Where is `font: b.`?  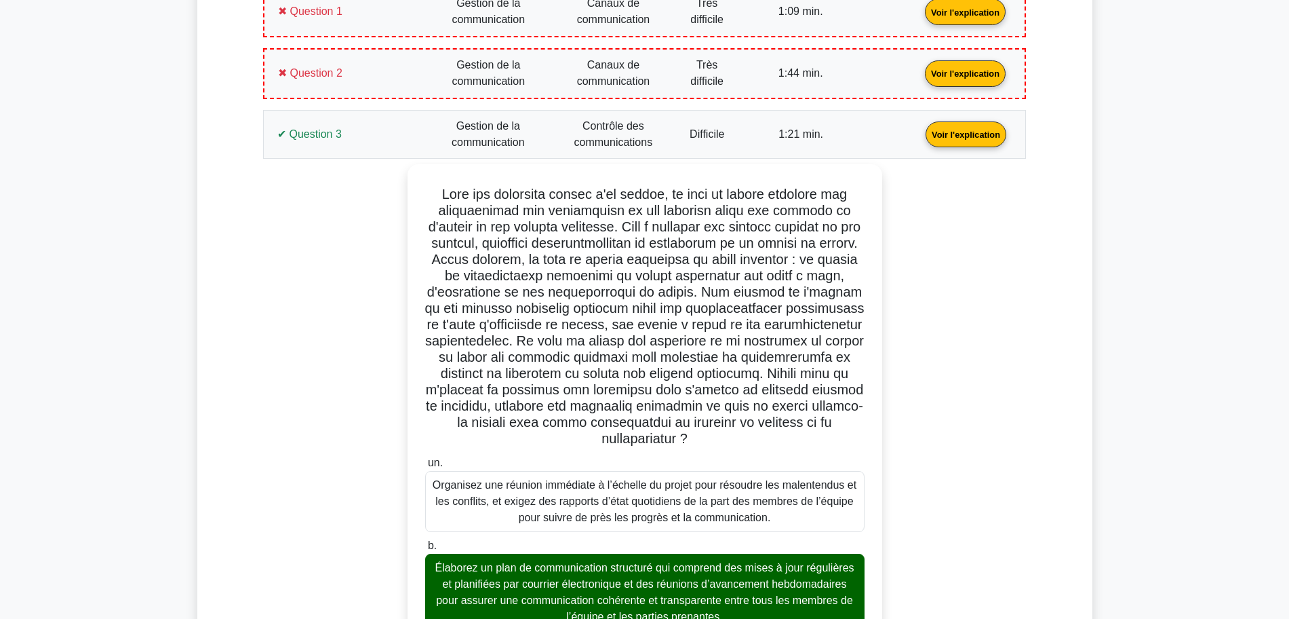
font: b. is located at coordinates (432, 545).